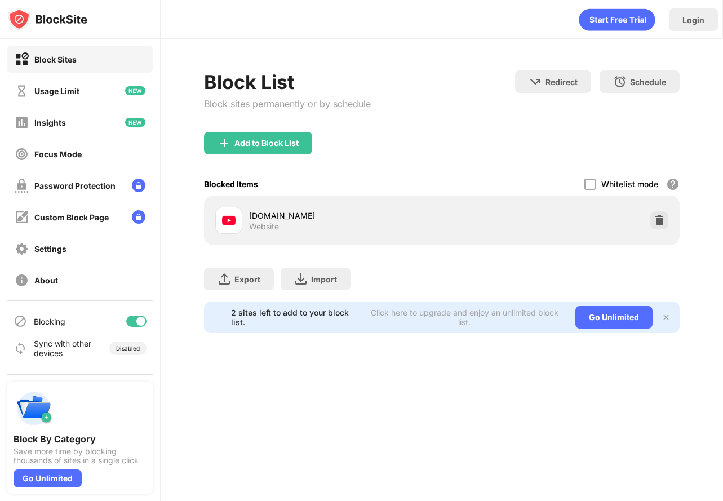  What do you see at coordinates (50, 321) in the screenshot?
I see `div: Blocking` at bounding box center [50, 321].